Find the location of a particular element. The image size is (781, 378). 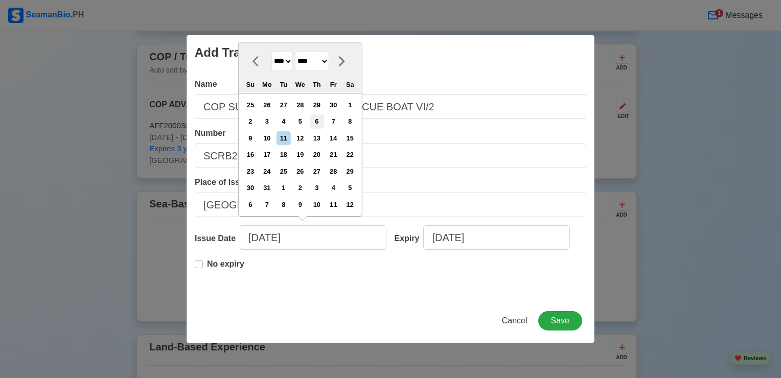

div: Choose Saturday, July 8th, 2023 is located at coordinates (350, 121).